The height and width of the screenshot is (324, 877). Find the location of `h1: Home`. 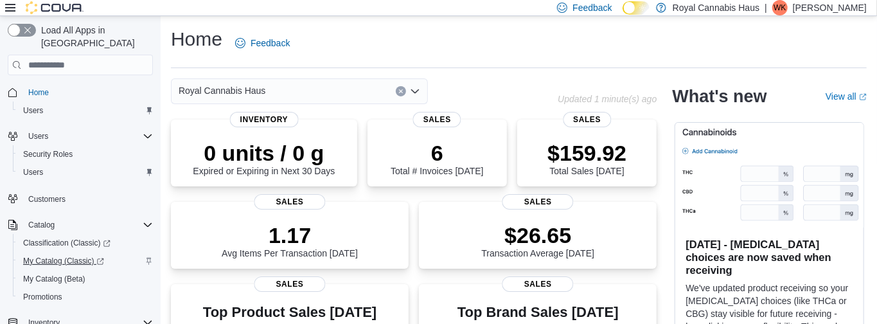

h1: Home is located at coordinates (197, 39).